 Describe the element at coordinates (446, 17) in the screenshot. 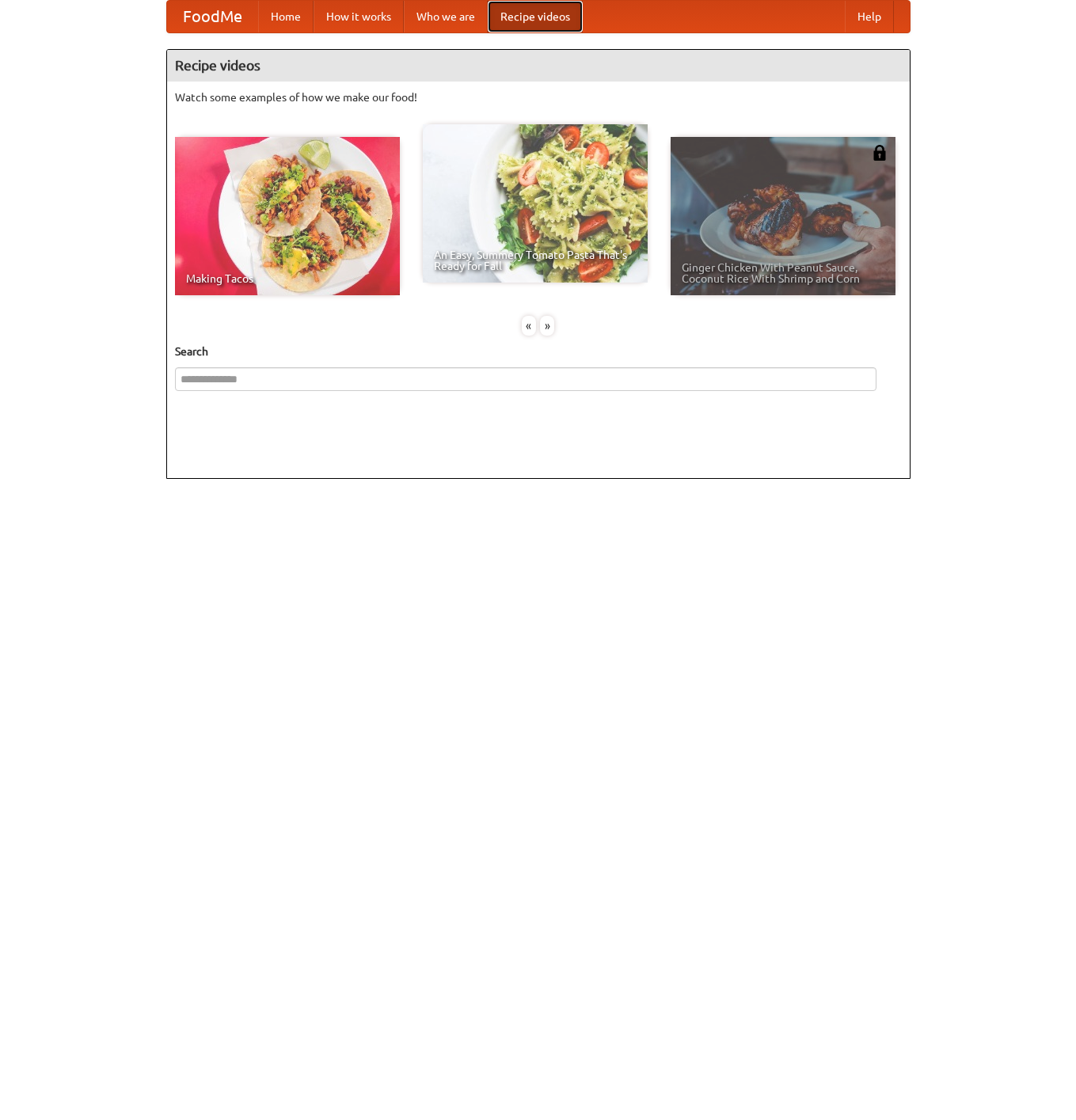

I see `a: Who we are` at that location.